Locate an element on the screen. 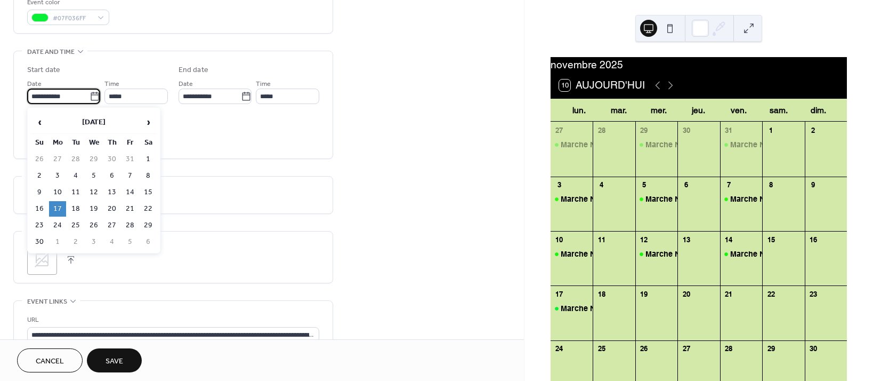 The image size is (873, 381). div: Start date is located at coordinates (44, 70).